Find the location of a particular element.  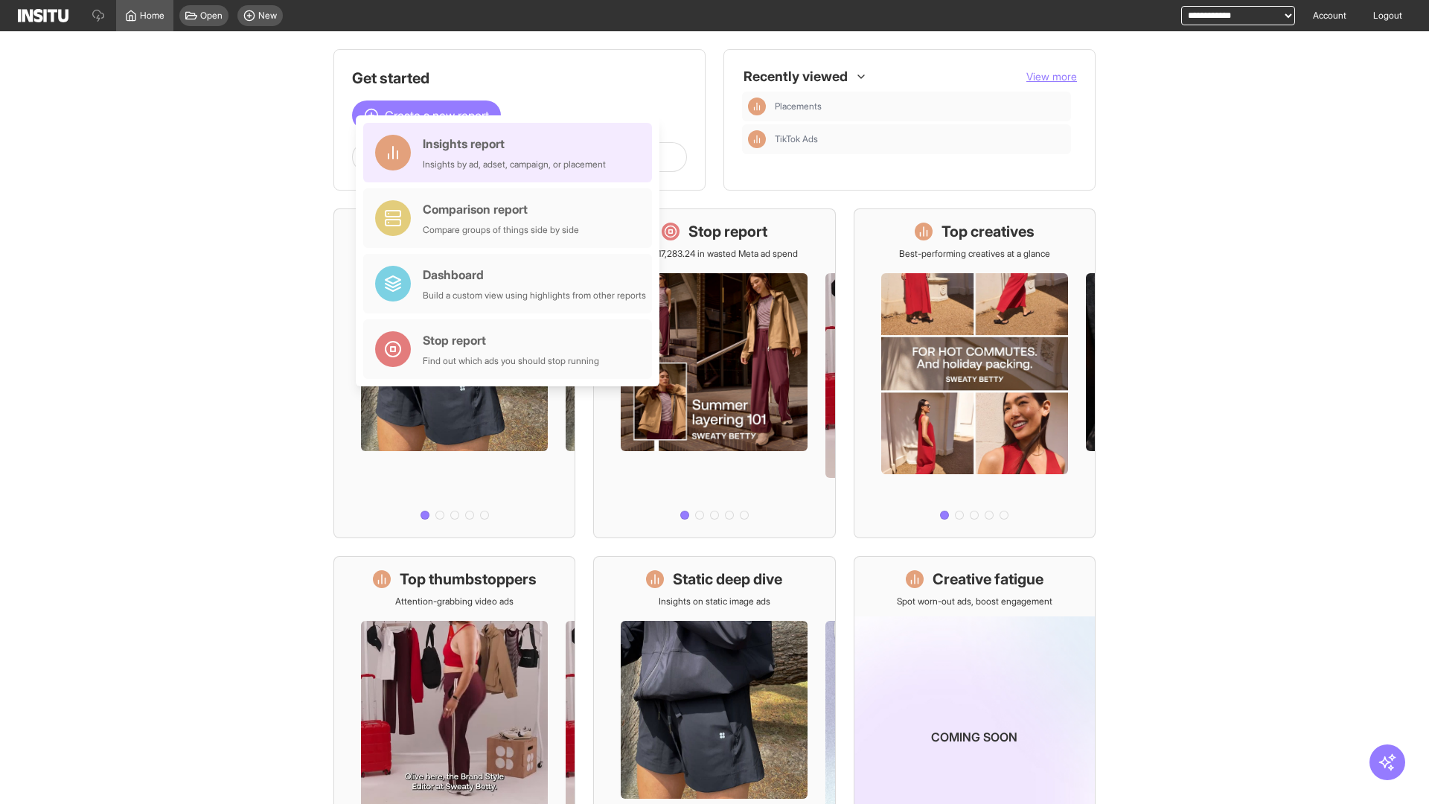

div: Comparison report is located at coordinates (501, 209).